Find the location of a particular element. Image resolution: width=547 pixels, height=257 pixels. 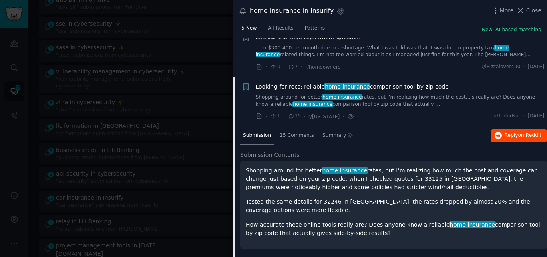

span: 5 New is located at coordinates (249, 28).